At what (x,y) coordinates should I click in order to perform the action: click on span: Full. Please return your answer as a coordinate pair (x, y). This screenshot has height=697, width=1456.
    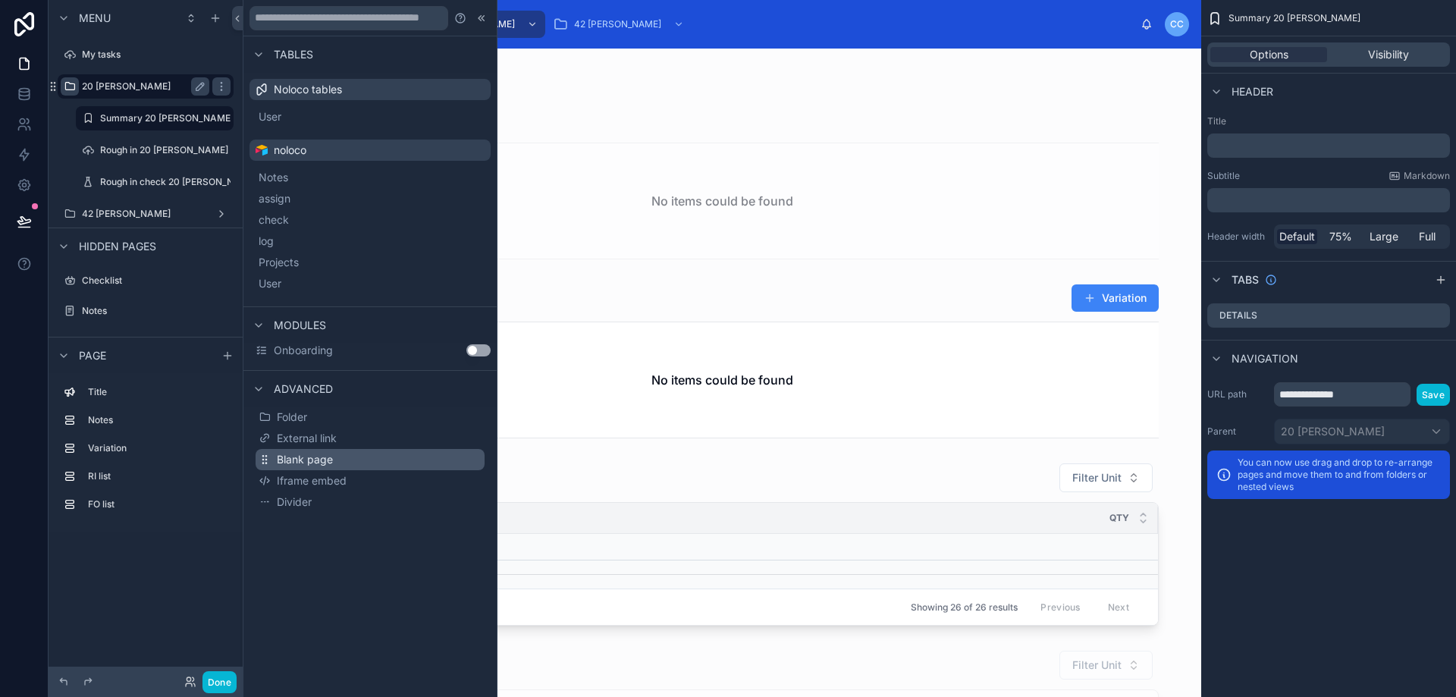
    Looking at the image, I should click on (1428, 237).